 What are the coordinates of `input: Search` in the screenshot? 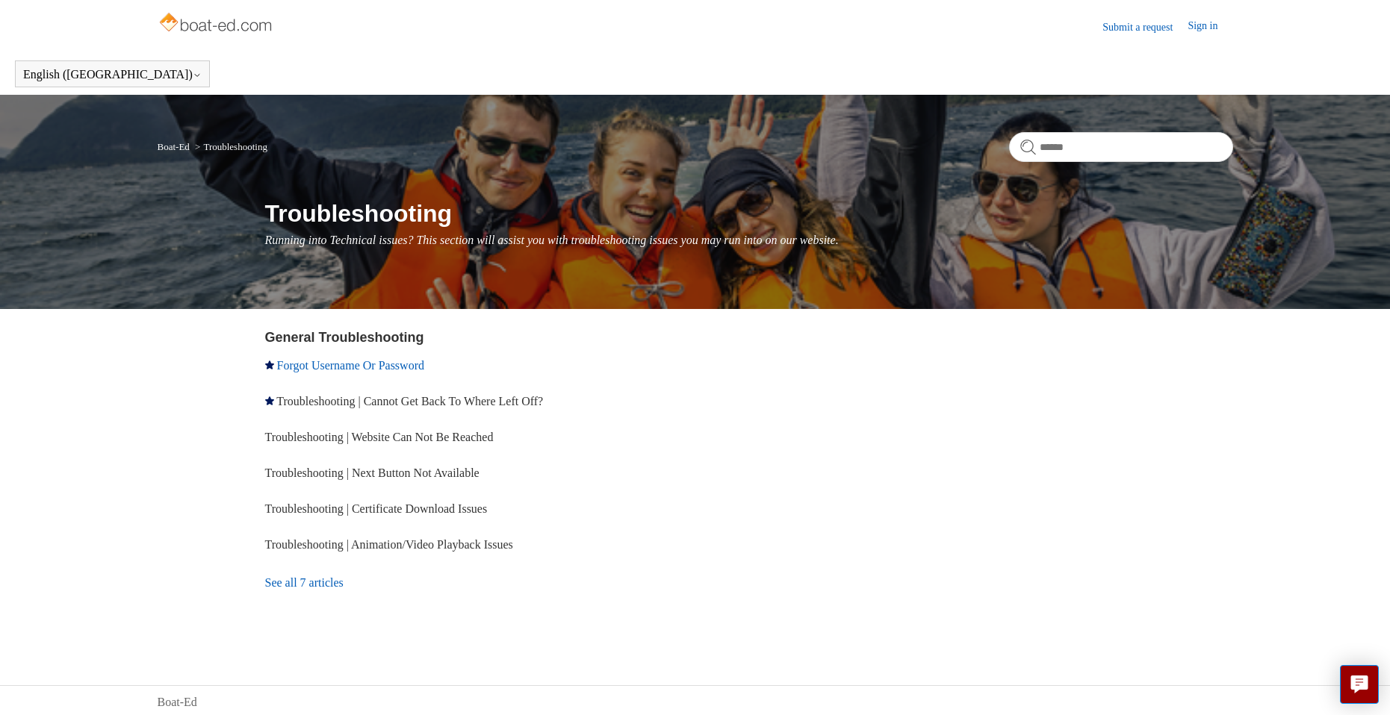 It's located at (1121, 147).